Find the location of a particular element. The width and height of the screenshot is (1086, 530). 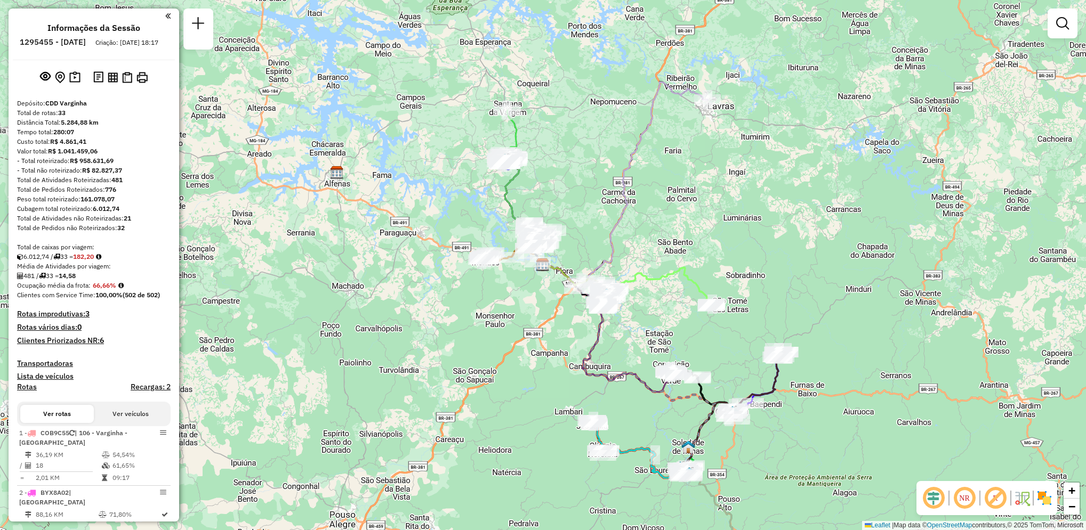

h4: Recargas: 2 is located at coordinates (150, 387).